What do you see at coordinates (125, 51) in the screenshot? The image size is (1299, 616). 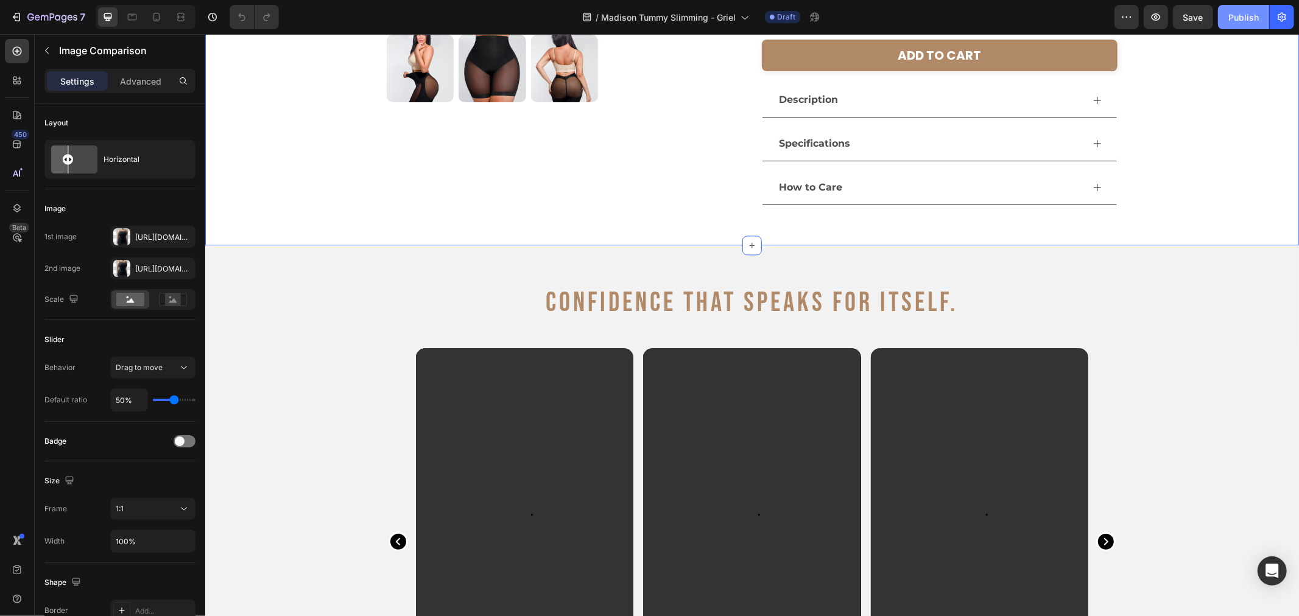 I see `p: Image Comparison` at bounding box center [125, 51].